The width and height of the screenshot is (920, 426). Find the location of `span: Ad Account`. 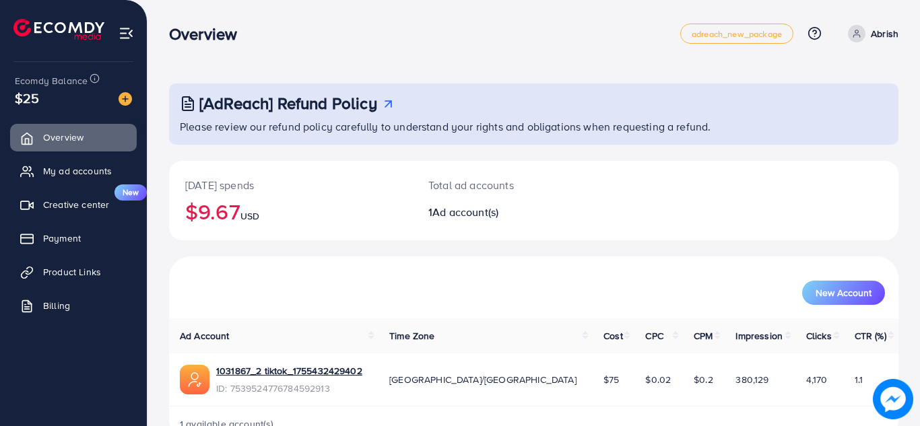

span: Ad Account is located at coordinates (205, 336).